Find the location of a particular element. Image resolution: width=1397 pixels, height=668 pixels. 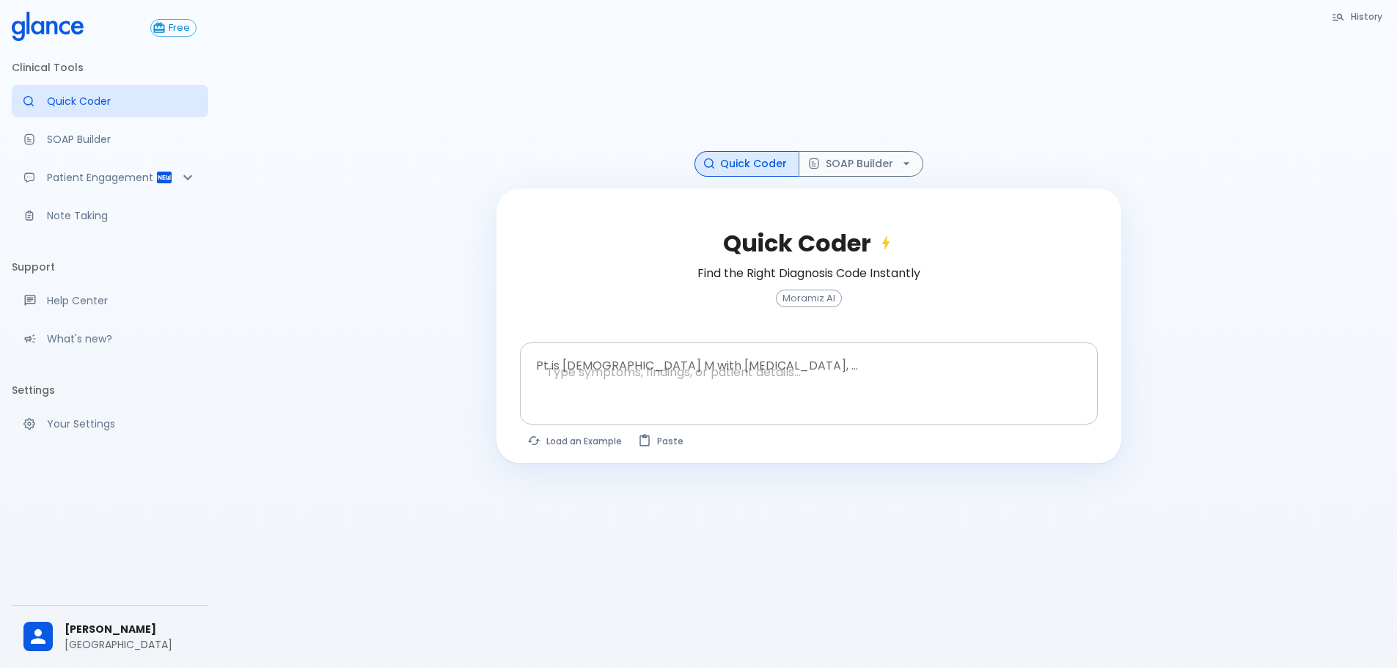

p: What's new? is located at coordinates (122, 339).